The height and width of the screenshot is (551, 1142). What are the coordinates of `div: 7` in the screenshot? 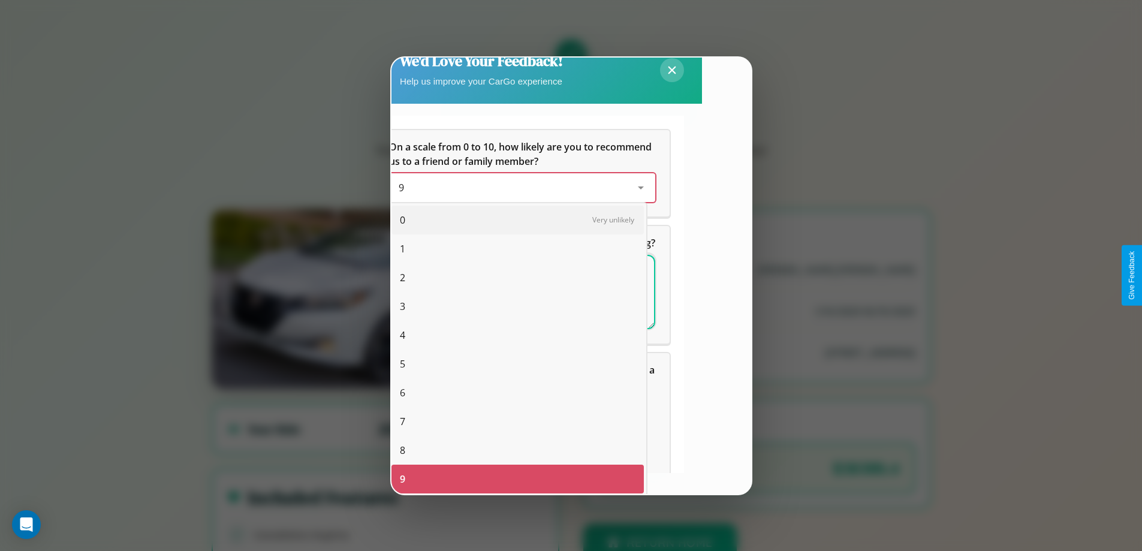 It's located at (517, 421).